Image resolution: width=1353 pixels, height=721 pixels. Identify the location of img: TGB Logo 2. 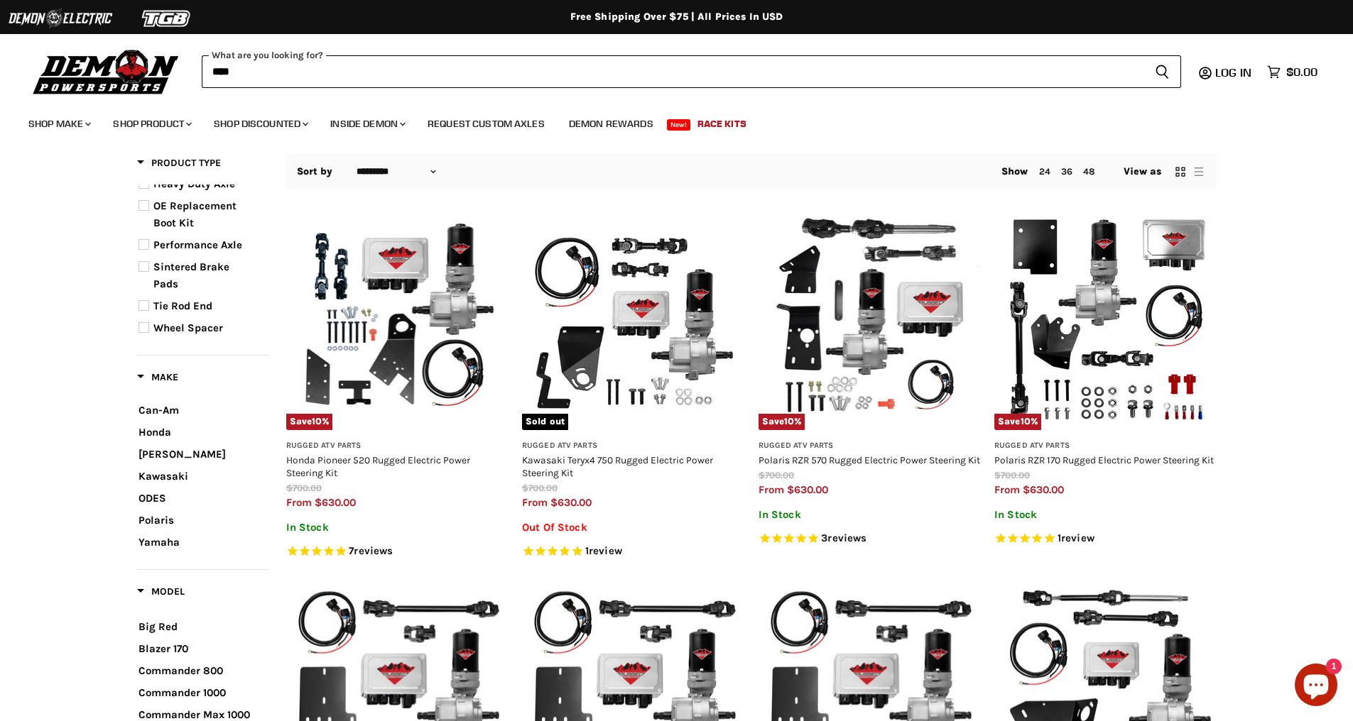
(167, 18).